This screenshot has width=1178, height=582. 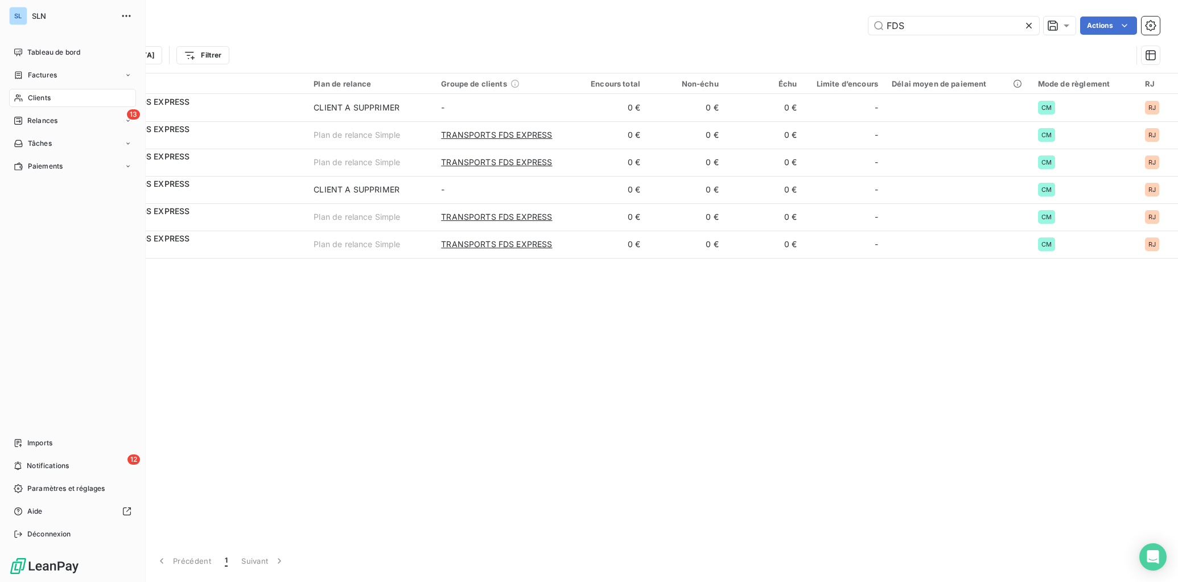 What do you see at coordinates (1153, 557) in the screenshot?
I see `div: Open Intercom Messenger` at bounding box center [1153, 557].